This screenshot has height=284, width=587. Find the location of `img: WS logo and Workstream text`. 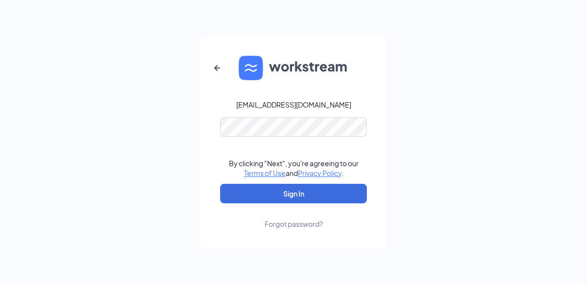

img: WS logo and Workstream text is located at coordinates (293, 68).